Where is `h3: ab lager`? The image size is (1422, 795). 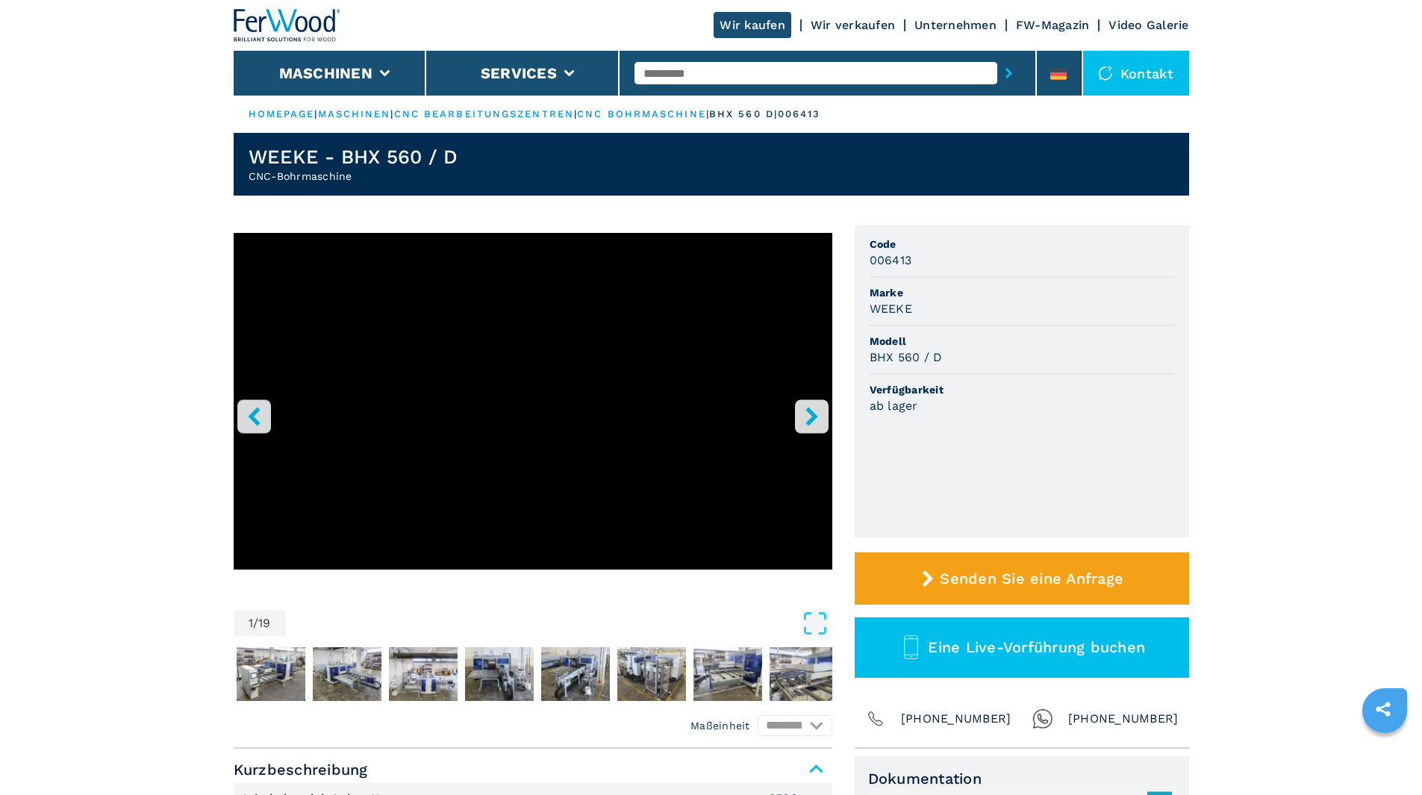 h3: ab lager is located at coordinates (894, 405).